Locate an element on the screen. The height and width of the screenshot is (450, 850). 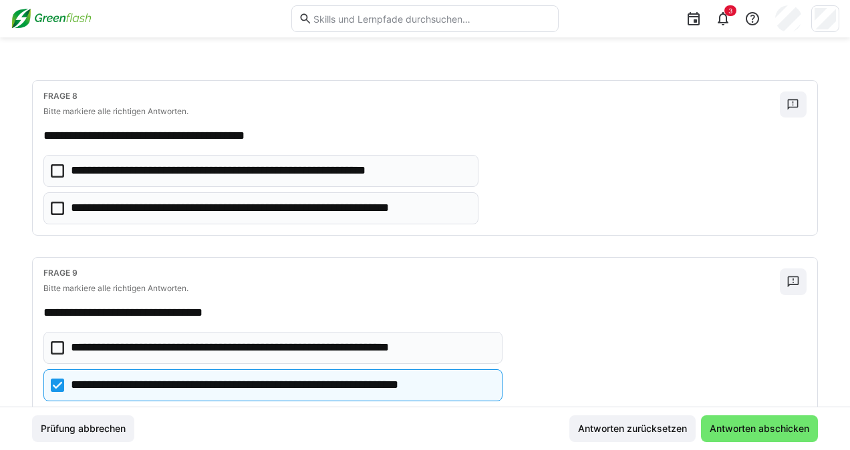
span: Antworten zurücksetzen is located at coordinates (632, 429).